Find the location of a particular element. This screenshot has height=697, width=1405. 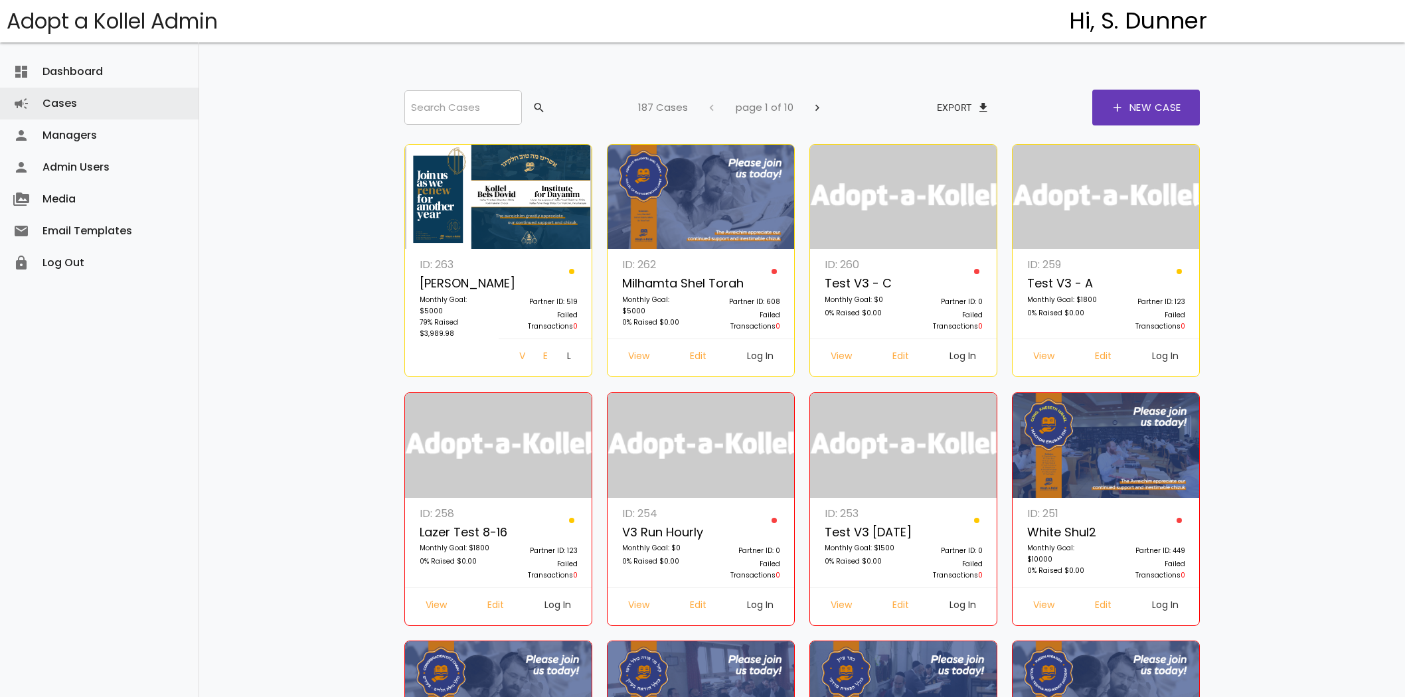

p: ID: 263 is located at coordinates (455, 264).